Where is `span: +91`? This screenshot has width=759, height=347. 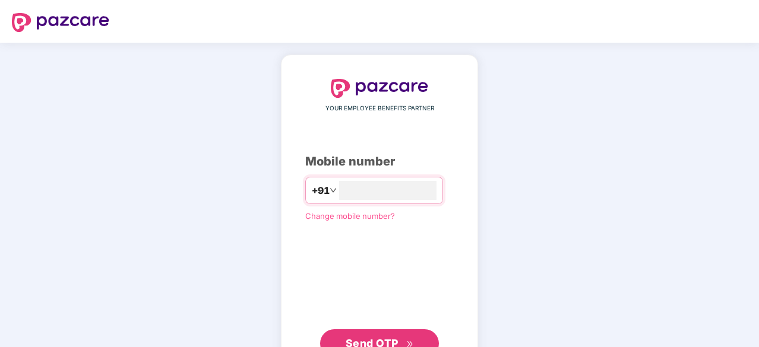
span: +91 is located at coordinates (321, 191).